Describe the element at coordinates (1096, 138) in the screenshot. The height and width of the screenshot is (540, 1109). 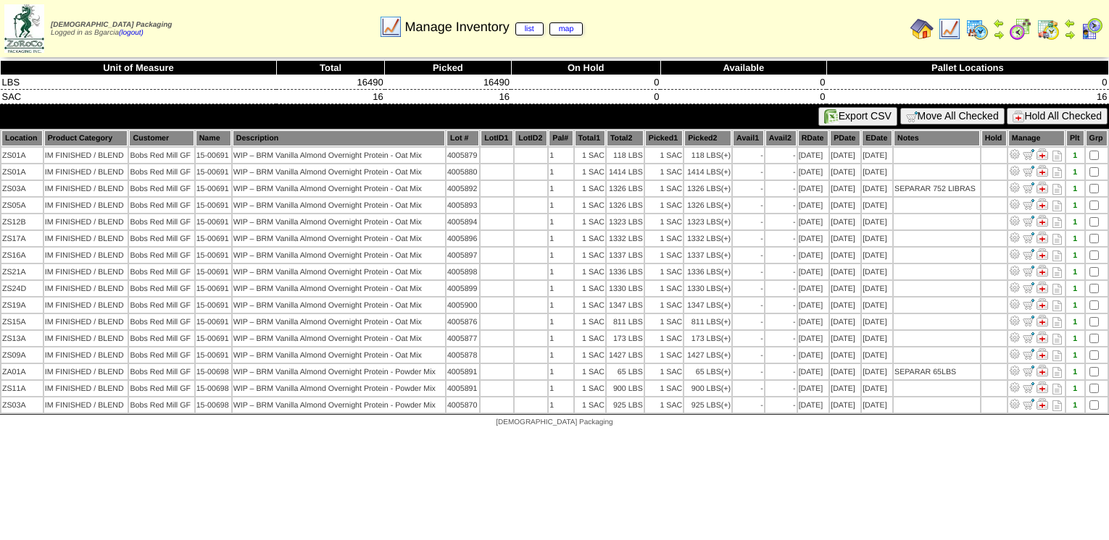
I see `th: Grp` at that location.